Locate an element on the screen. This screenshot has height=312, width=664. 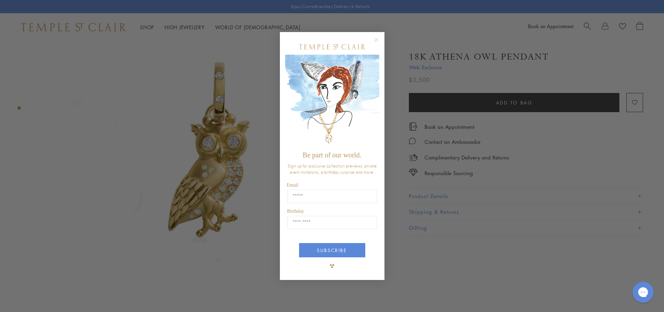
span: Birthday is located at coordinates (296, 211).